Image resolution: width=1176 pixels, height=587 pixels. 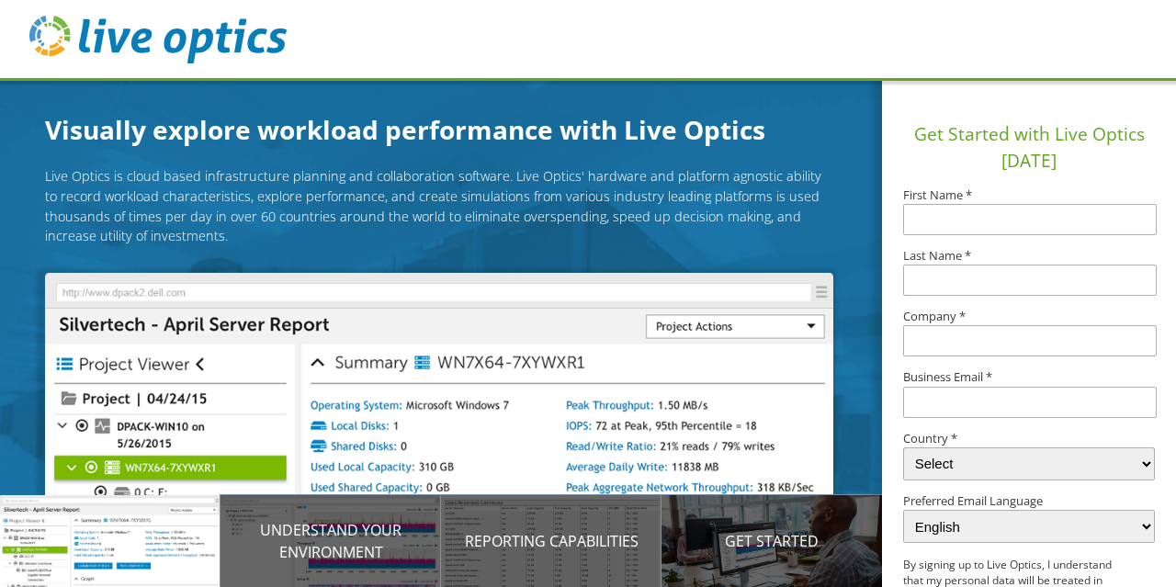 I want to click on label: Business Email *, so click(x=1029, y=377).